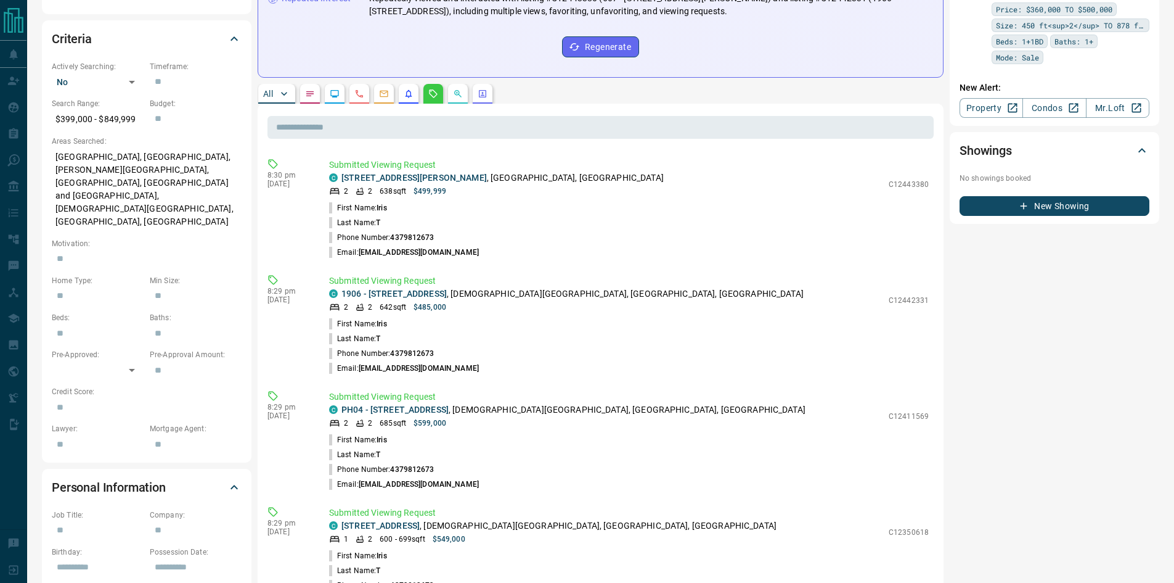 This screenshot has width=1174, height=583. Describe the element at coordinates (97, 119) in the screenshot. I see `p: $399,000 - $849,999` at that location.